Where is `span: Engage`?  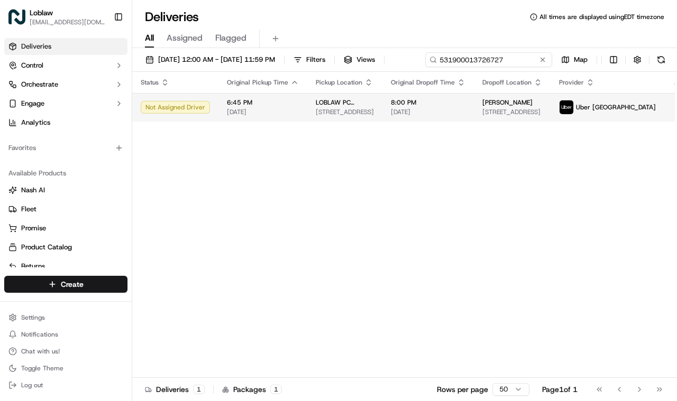 span: Engage is located at coordinates (33, 104).